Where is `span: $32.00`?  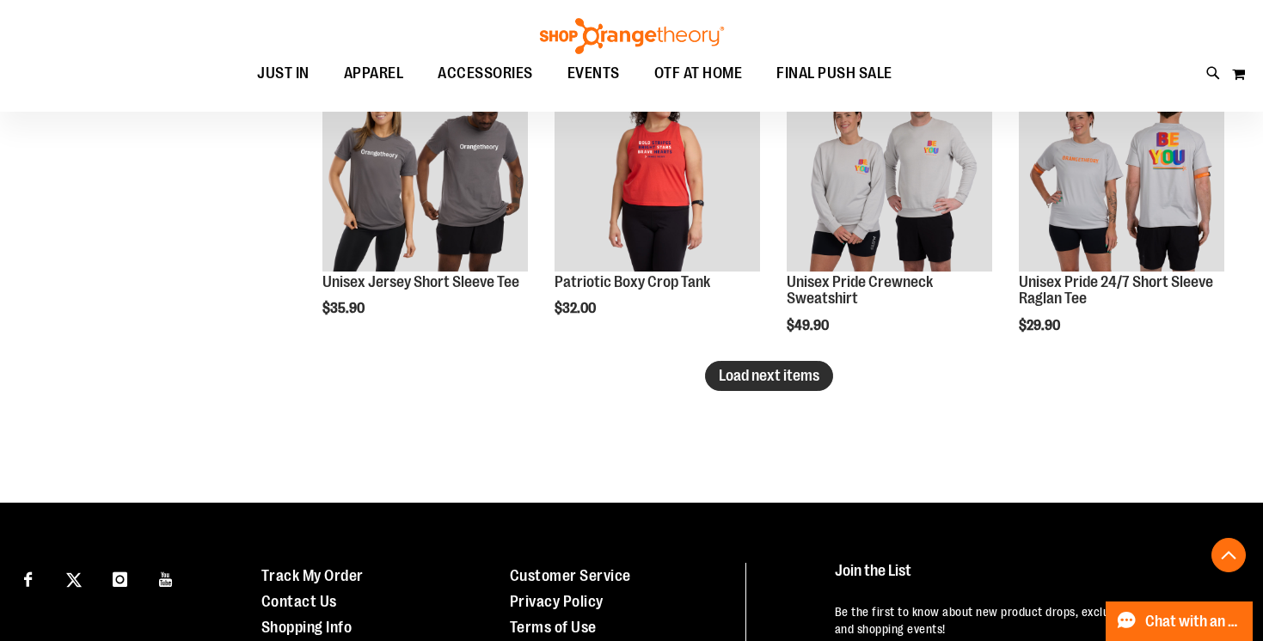
span: $32.00 is located at coordinates (576, 309).